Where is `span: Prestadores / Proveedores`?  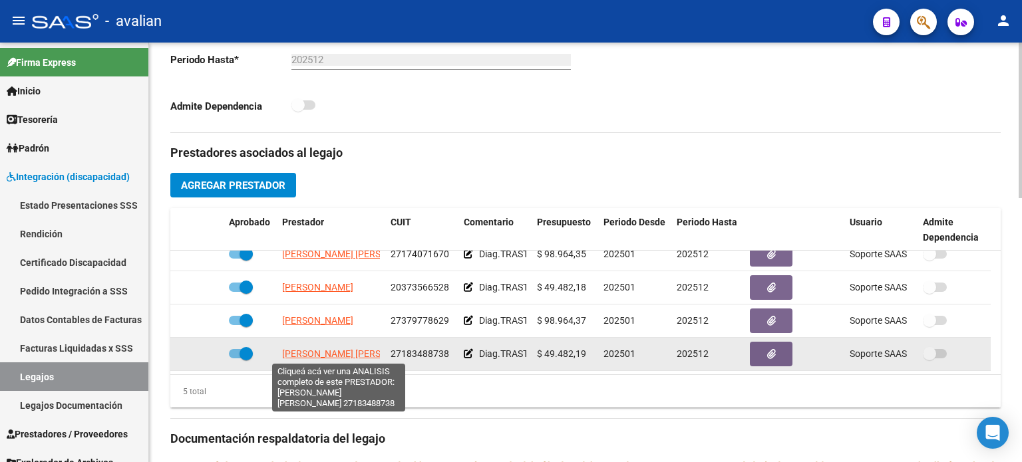 span: Prestadores / Proveedores is located at coordinates (67, 434).